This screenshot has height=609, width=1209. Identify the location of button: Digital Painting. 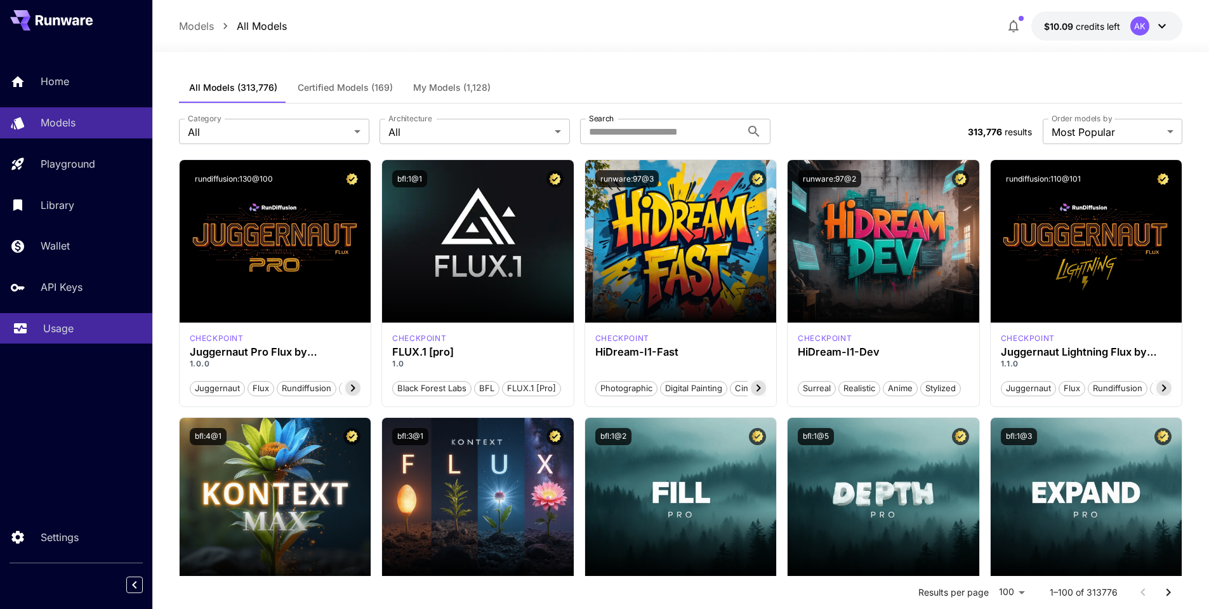
(694, 388).